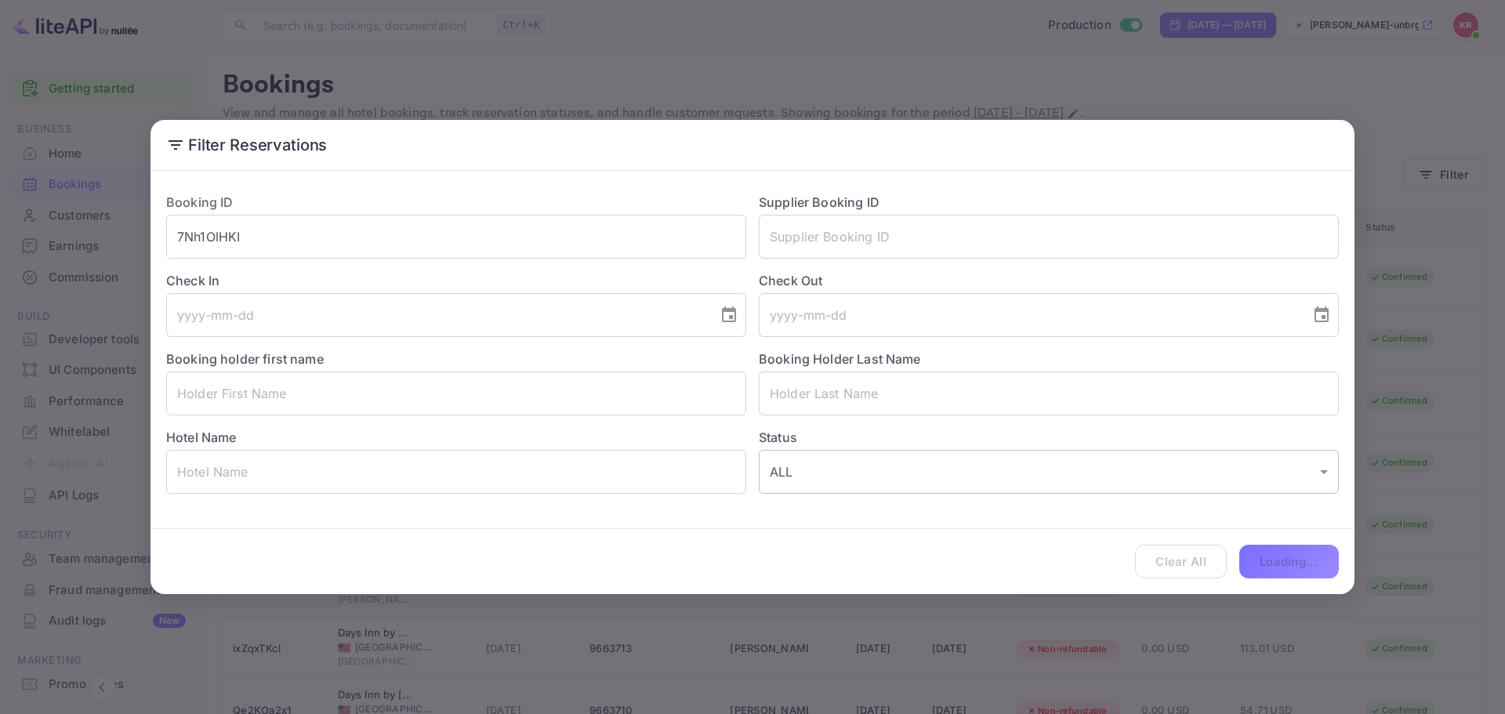 Image resolution: width=1505 pixels, height=714 pixels. Describe the element at coordinates (245, 359) in the screenshot. I see `label: Booking holder first name` at that location.